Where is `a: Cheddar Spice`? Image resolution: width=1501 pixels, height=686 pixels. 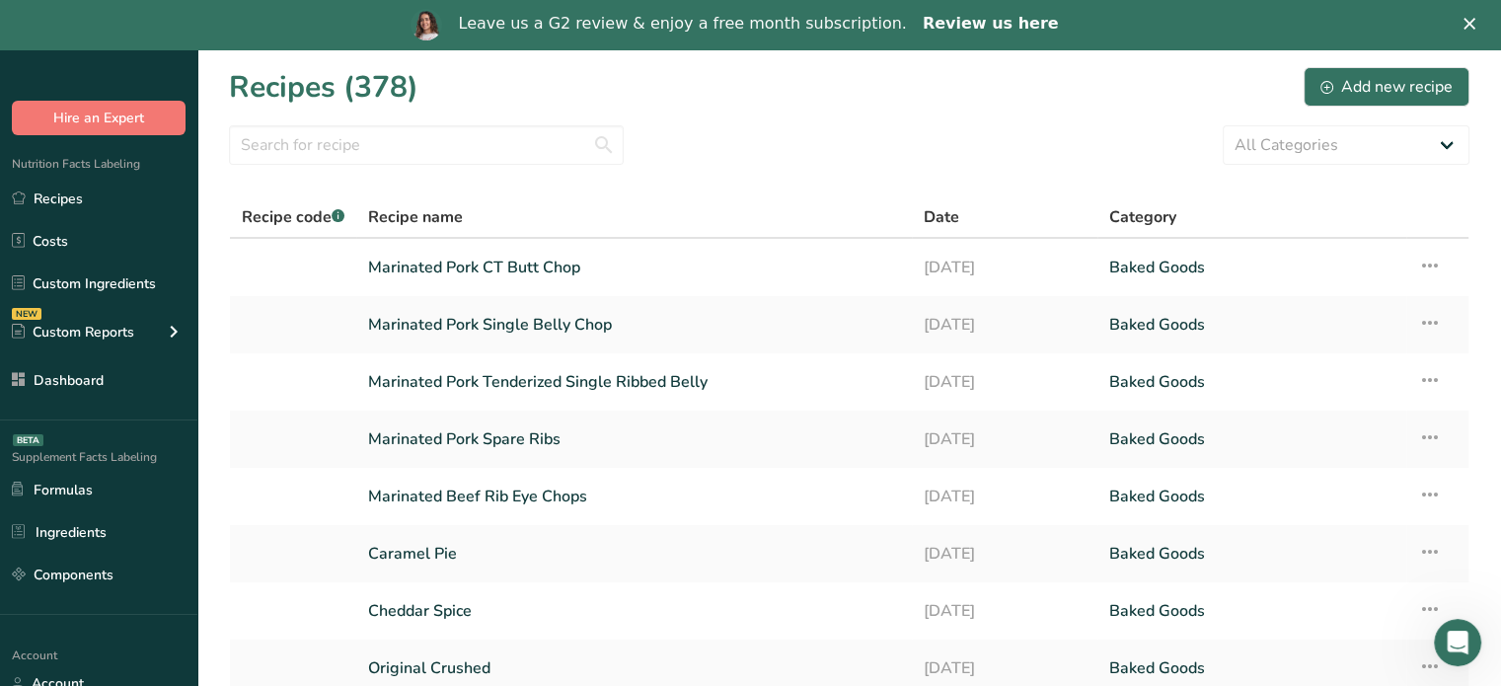 a: Cheddar Spice is located at coordinates (633, 611).